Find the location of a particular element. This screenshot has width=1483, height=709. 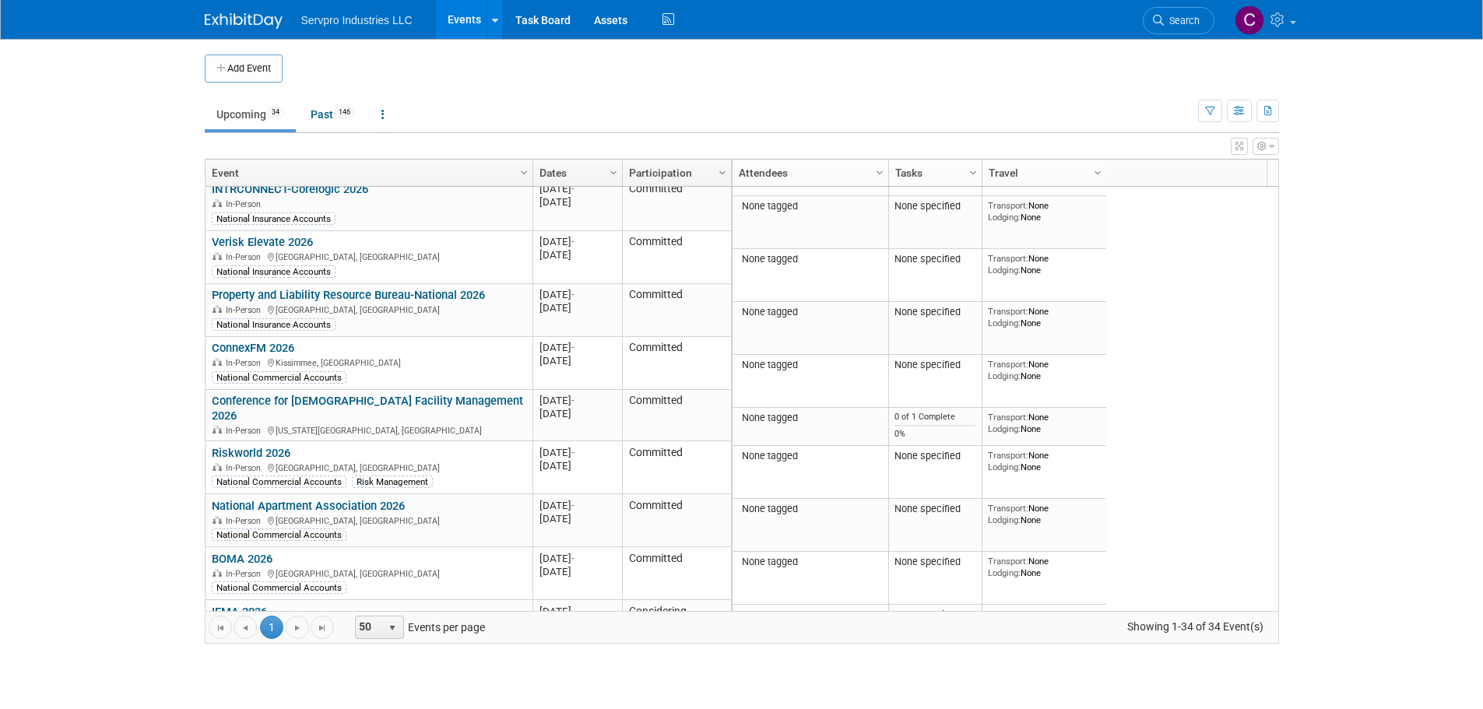

button: Add Event is located at coordinates (244, 68).